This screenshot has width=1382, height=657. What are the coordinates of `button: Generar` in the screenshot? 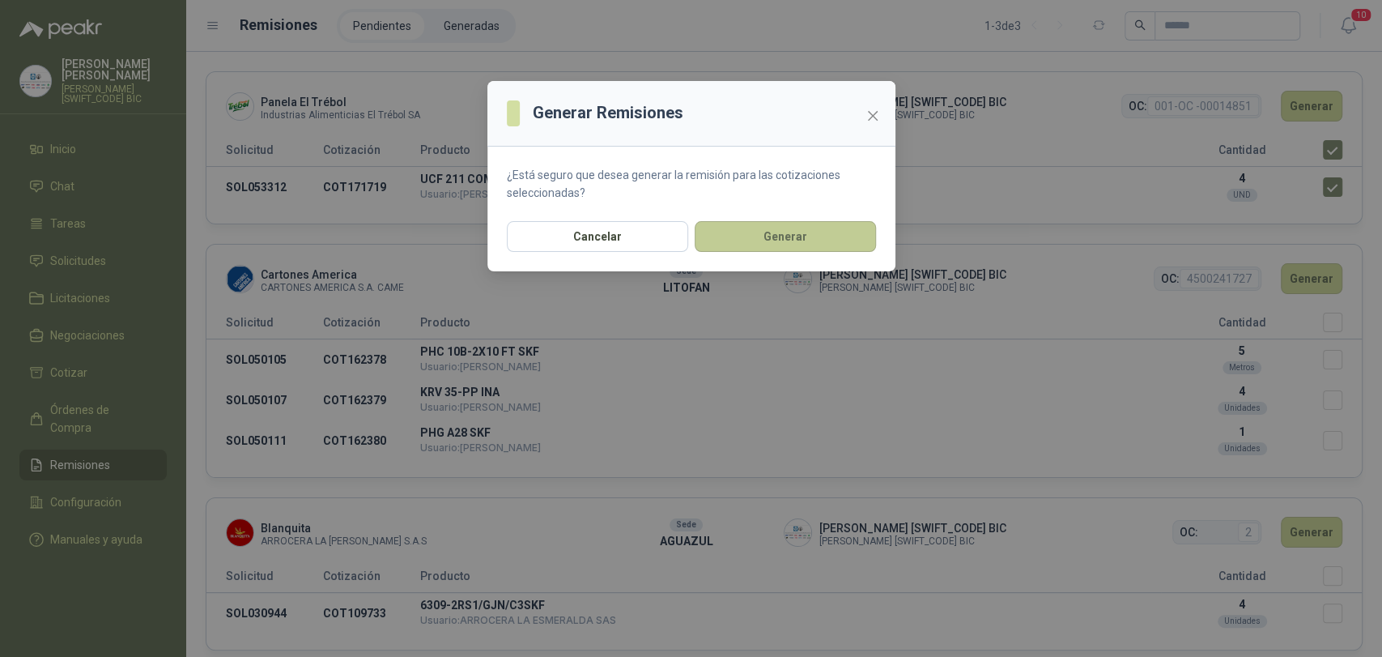 It's located at (785, 236).